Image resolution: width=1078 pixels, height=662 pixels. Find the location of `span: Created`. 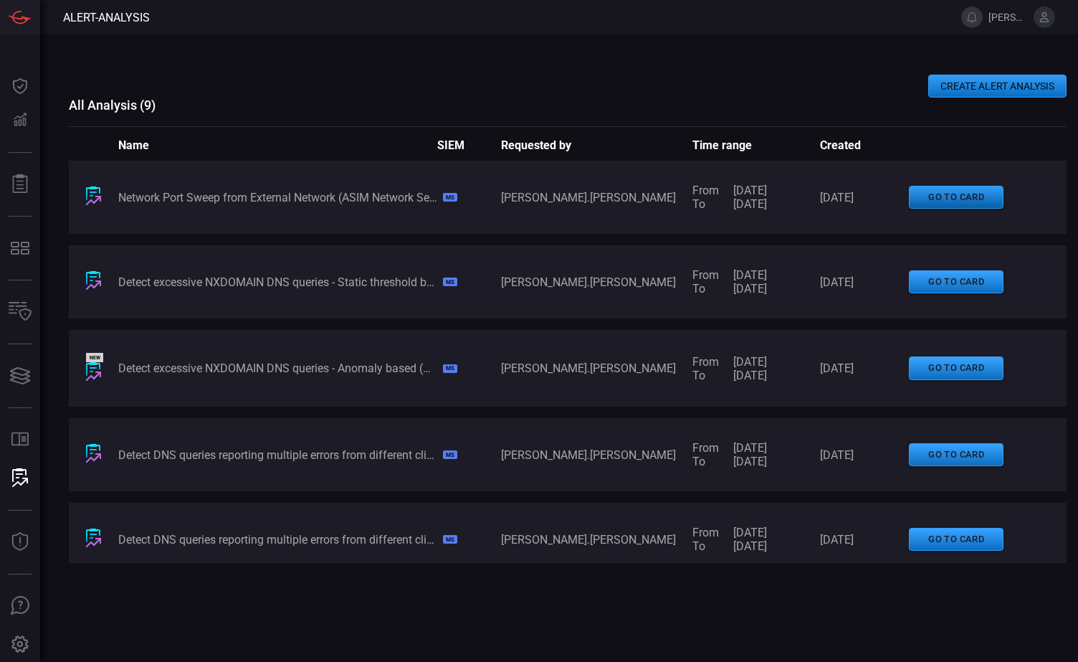

span: Created is located at coordinates (865, 145).